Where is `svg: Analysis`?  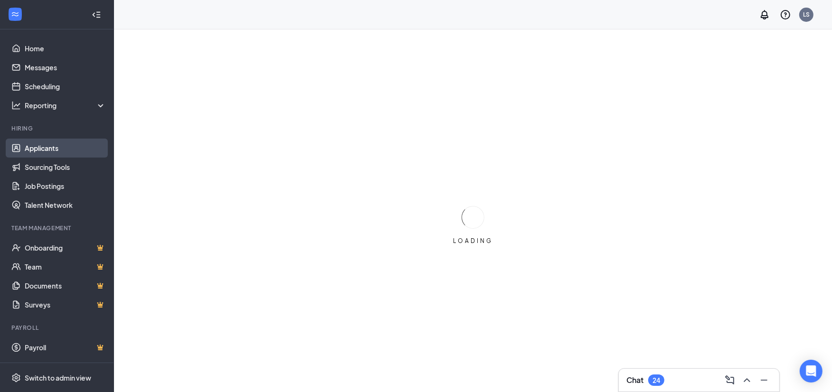
svg: Analysis is located at coordinates (16, 105).